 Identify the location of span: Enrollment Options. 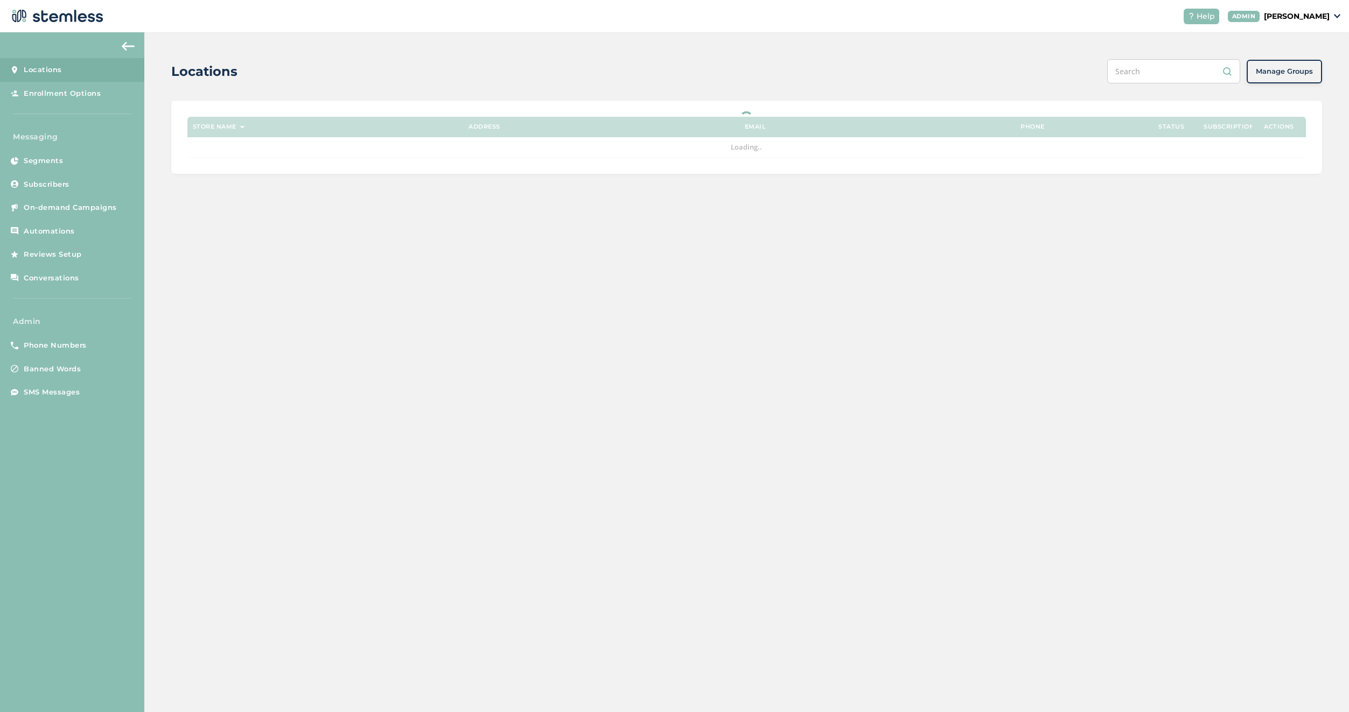
(62, 94).